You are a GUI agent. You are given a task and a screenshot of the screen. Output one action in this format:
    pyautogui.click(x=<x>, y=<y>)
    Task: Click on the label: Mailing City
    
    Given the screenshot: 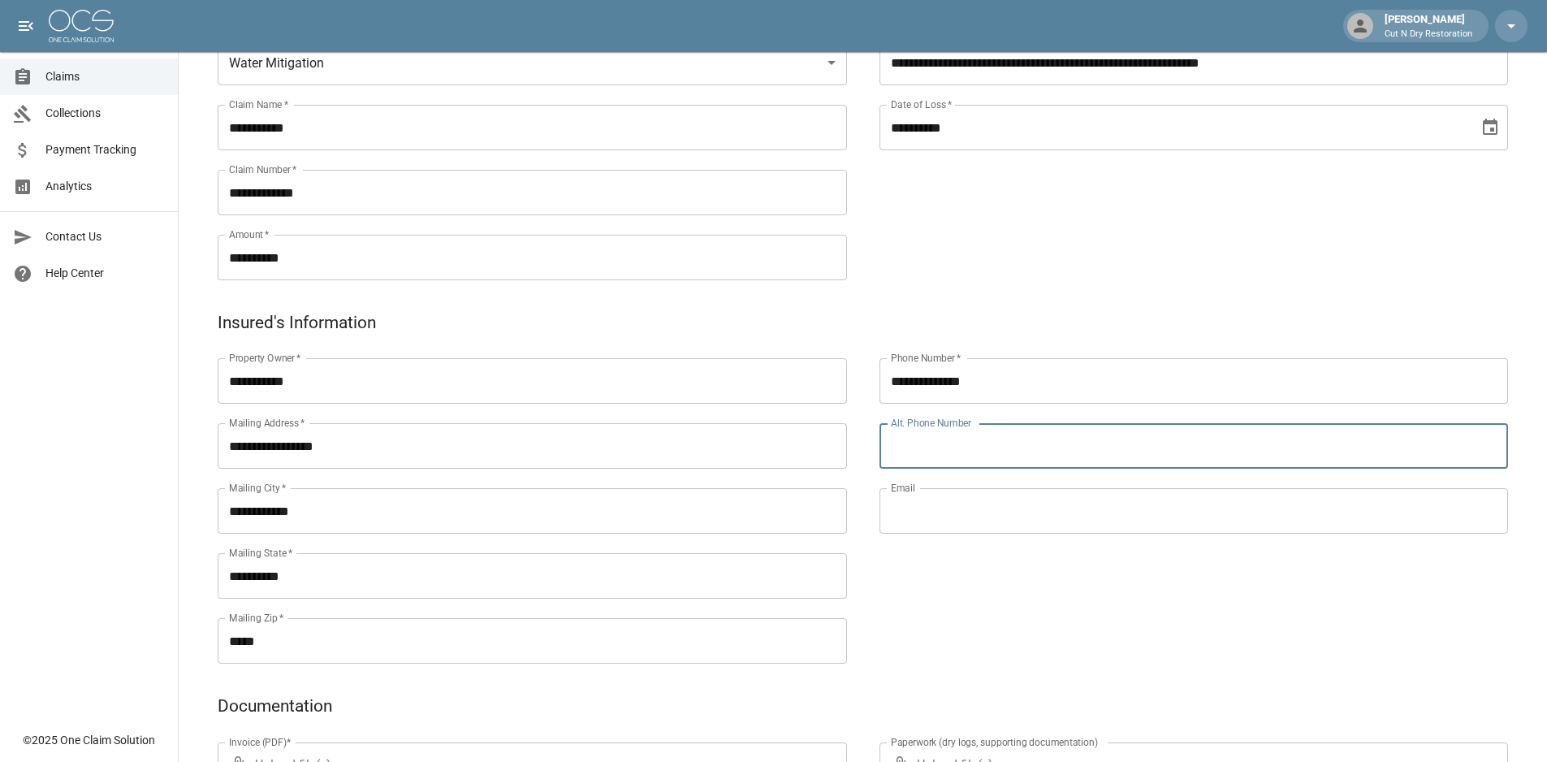 What is the action you would take?
    pyautogui.click(x=257, y=487)
    